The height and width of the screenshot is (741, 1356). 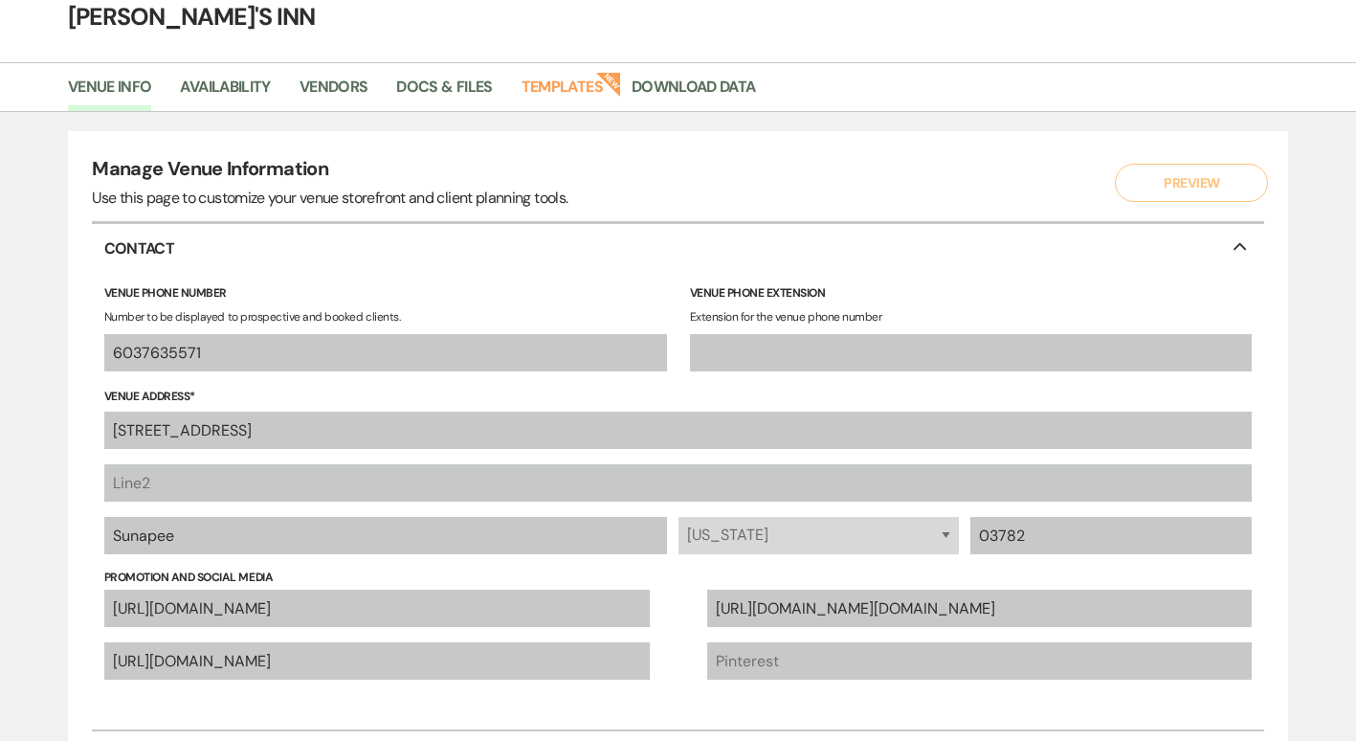 I want to click on a: Docs & Files, so click(x=444, y=93).